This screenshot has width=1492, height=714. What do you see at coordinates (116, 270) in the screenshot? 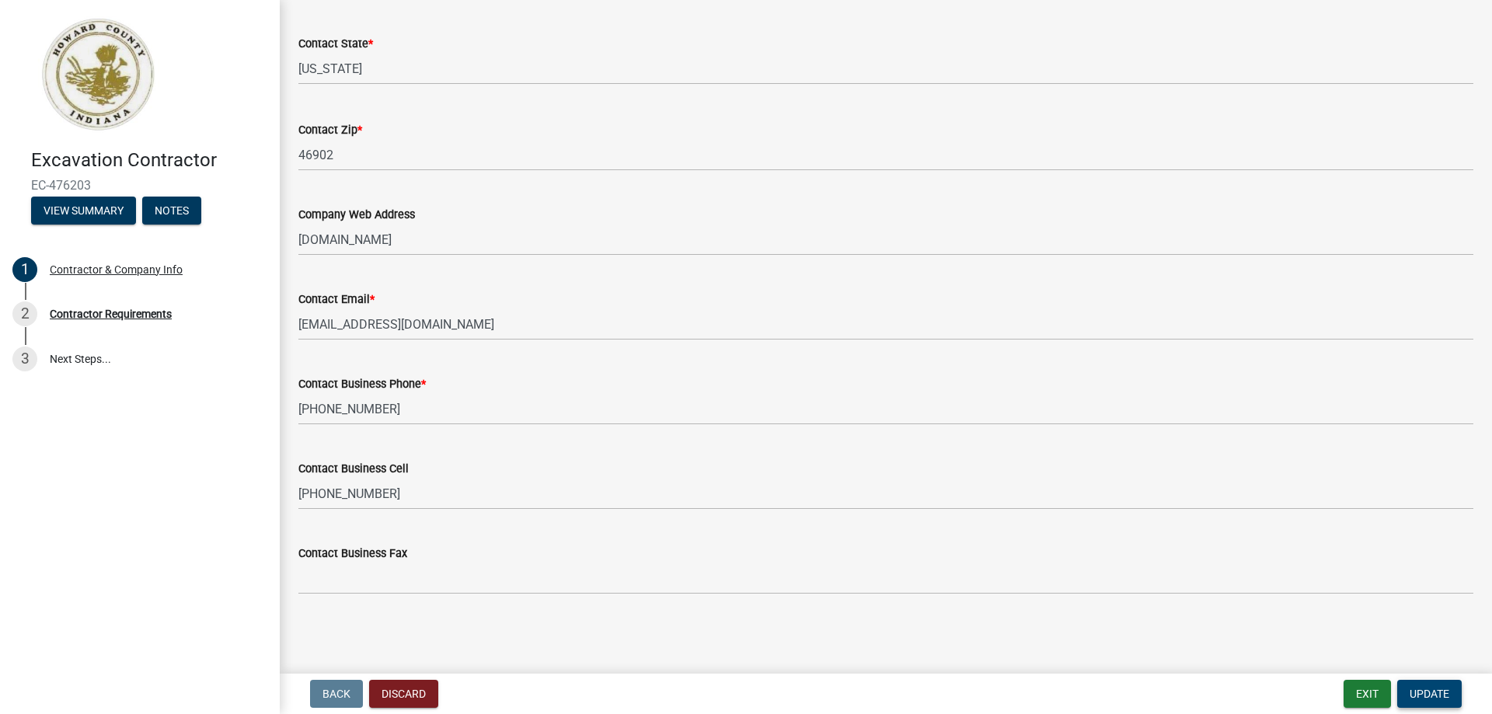
I see `div: Contractor & Company Info` at bounding box center [116, 270].